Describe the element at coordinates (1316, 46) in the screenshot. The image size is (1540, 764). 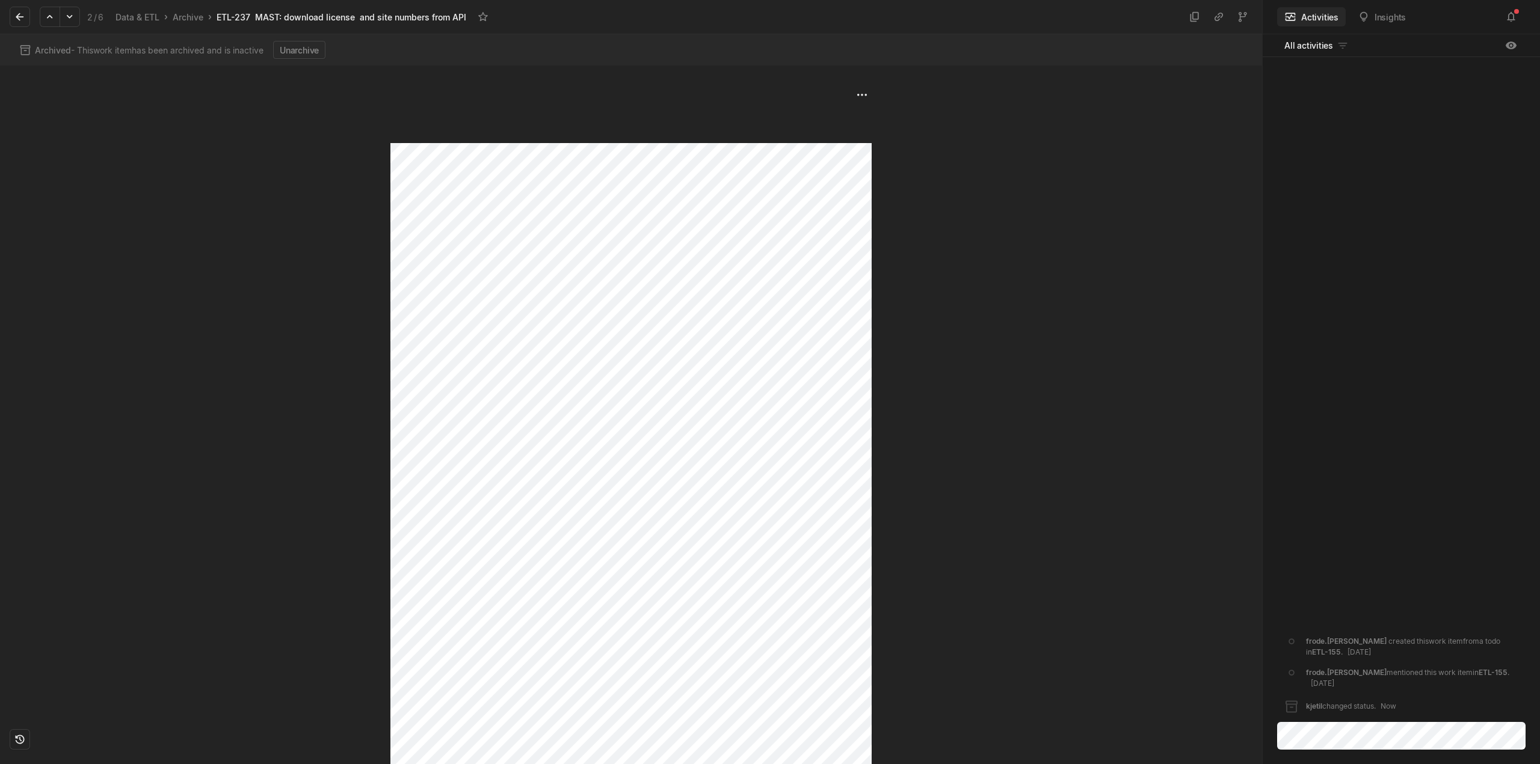
I see `button: All activities` at that location.